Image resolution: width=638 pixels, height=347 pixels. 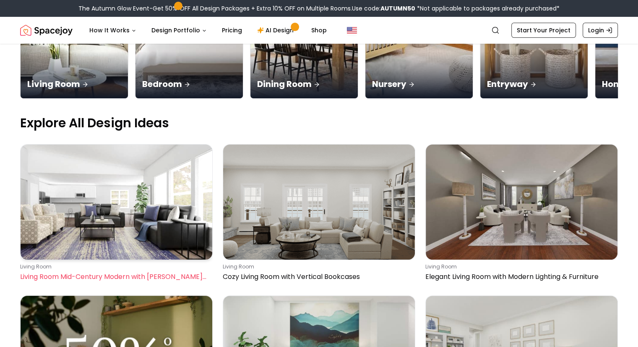 I want to click on img: Cozy Living Room with Vertical Bookcases, so click(x=319, y=202).